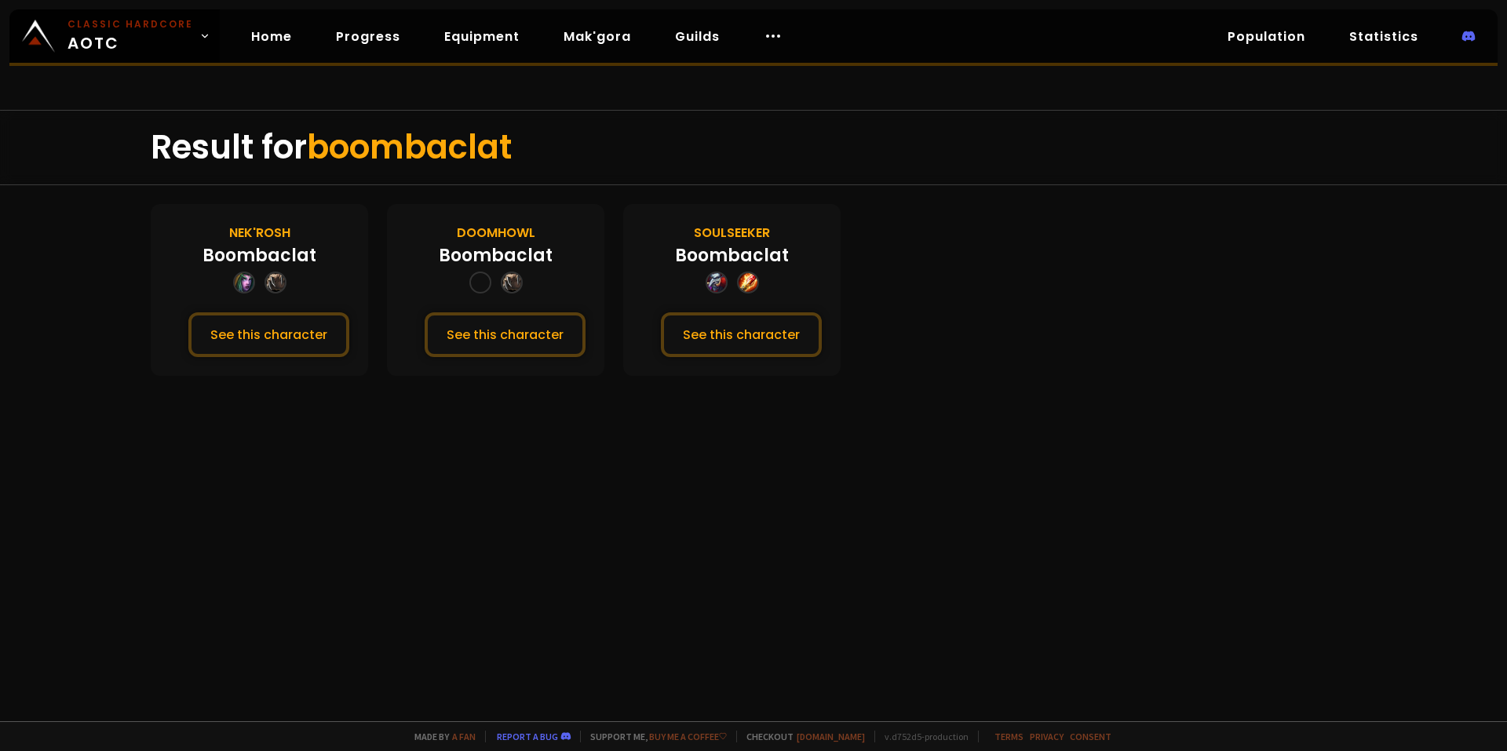  I want to click on a: Buy me a coffee, so click(688, 736).